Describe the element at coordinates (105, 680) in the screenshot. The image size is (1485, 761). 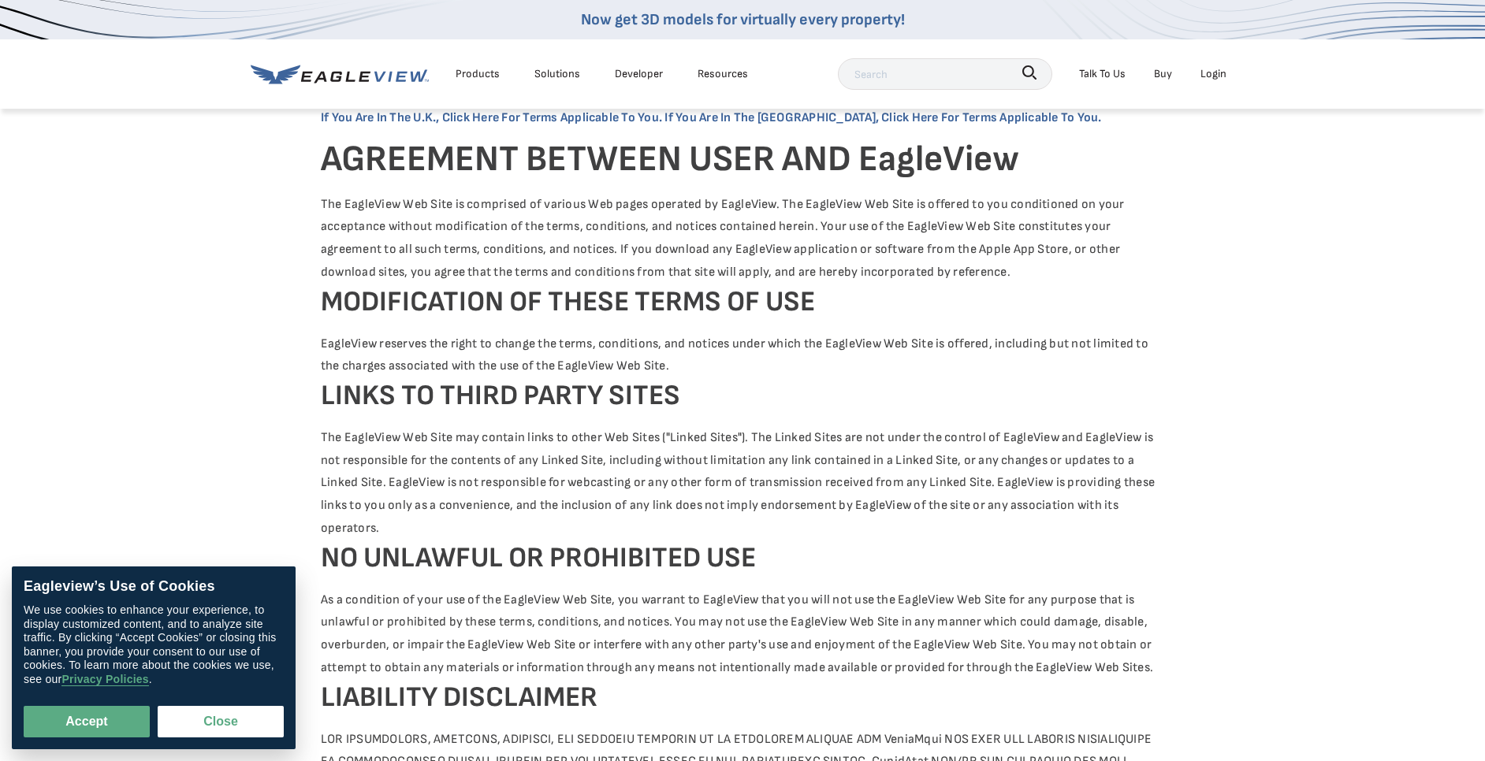
I see `a: Privacy Policies` at that location.